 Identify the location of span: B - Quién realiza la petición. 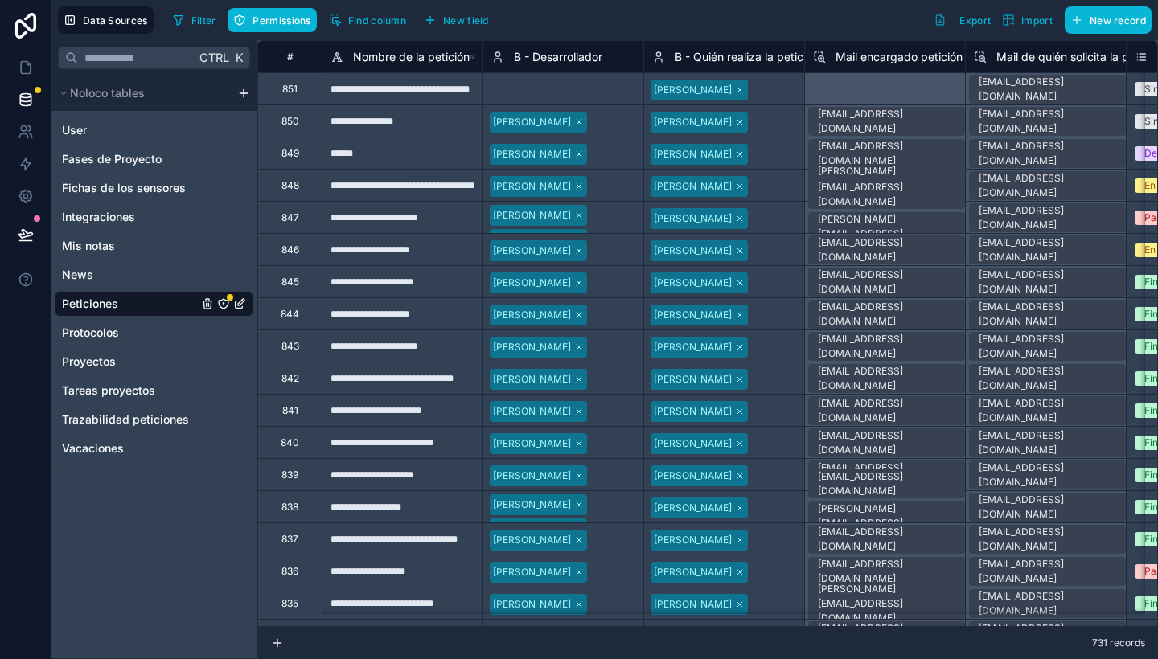
(746, 57).